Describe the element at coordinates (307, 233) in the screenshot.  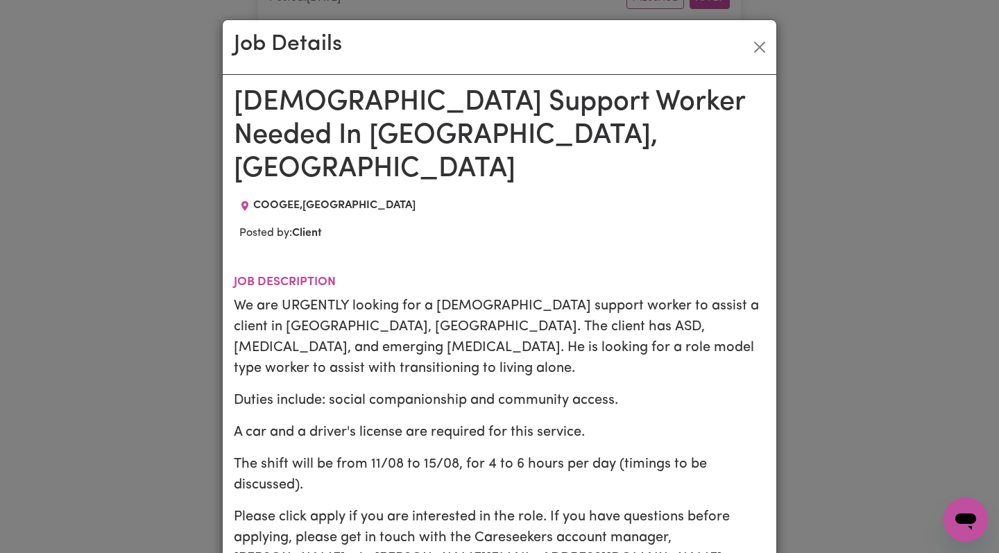
I see `b: Client` at that location.